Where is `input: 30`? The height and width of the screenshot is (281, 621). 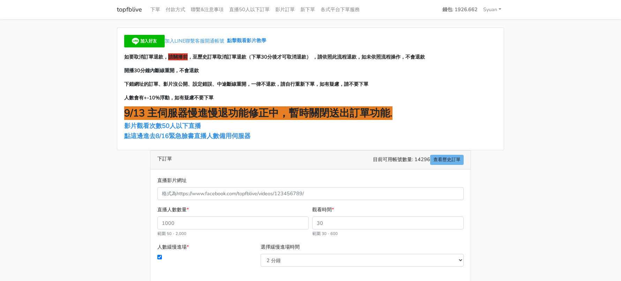 input: 30 is located at coordinates (388, 223).